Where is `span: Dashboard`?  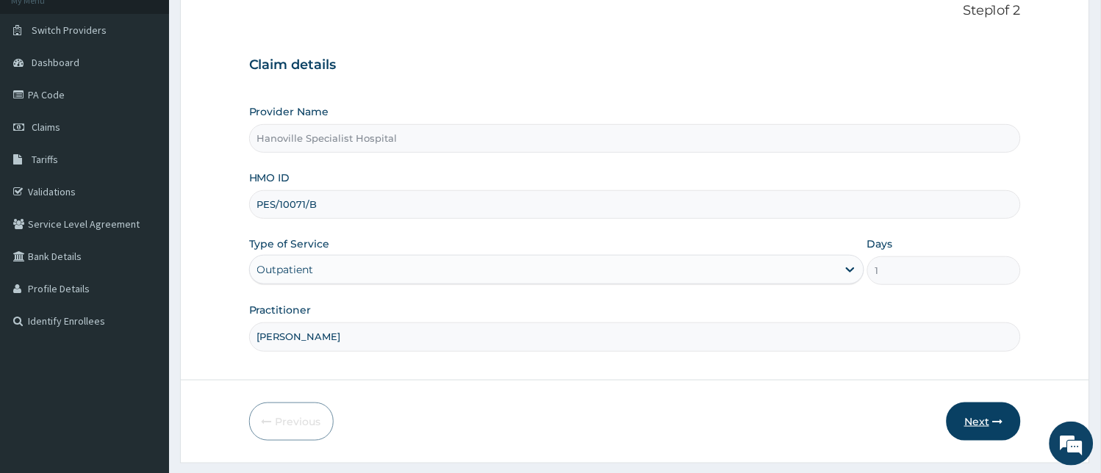 span: Dashboard is located at coordinates (55, 62).